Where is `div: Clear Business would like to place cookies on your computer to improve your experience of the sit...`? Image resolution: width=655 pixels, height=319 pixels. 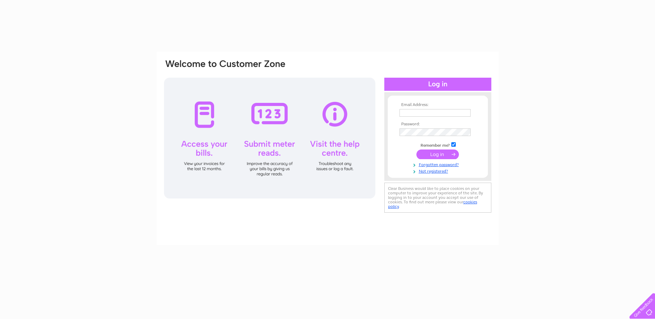
div: Clear Business would like to place cookies on your computer to improve your experience of the sit... is located at coordinates (438, 197).